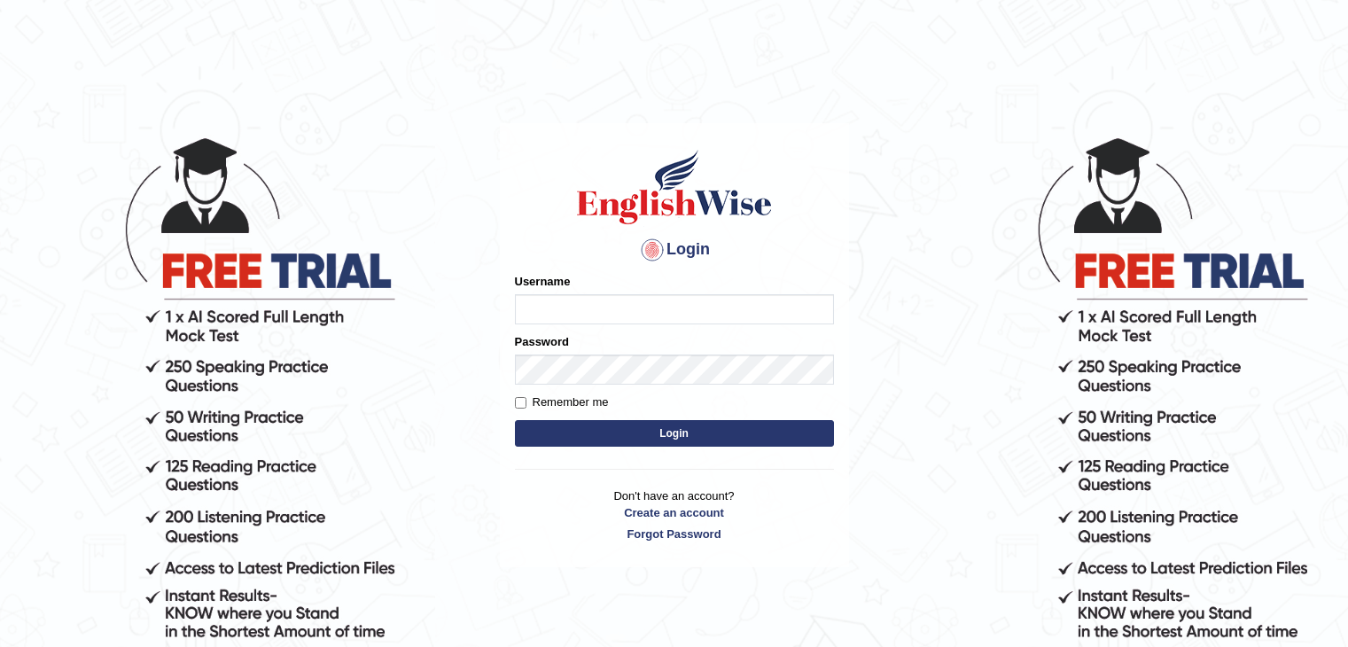  I want to click on h4: Login, so click(675, 250).